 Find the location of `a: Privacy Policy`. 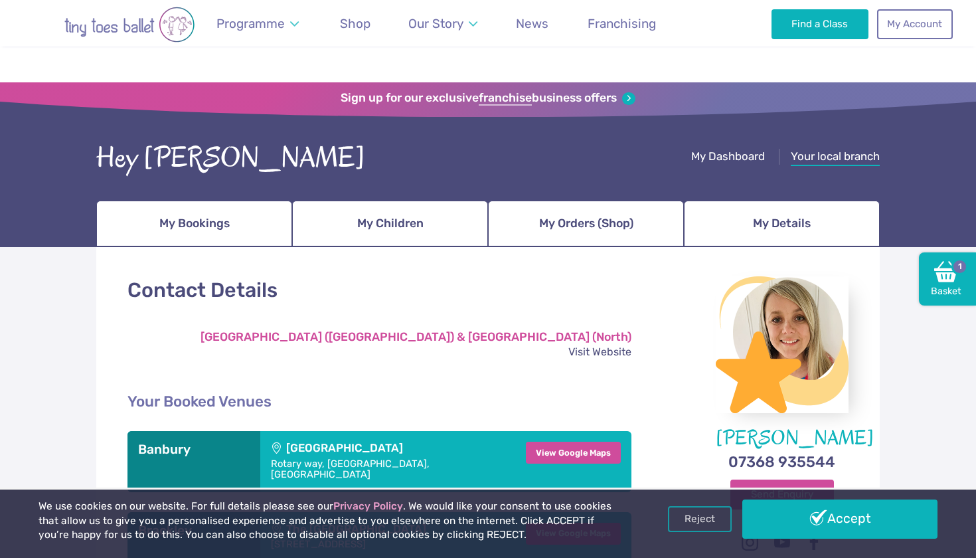

a: Privacy Policy is located at coordinates (368, 506).